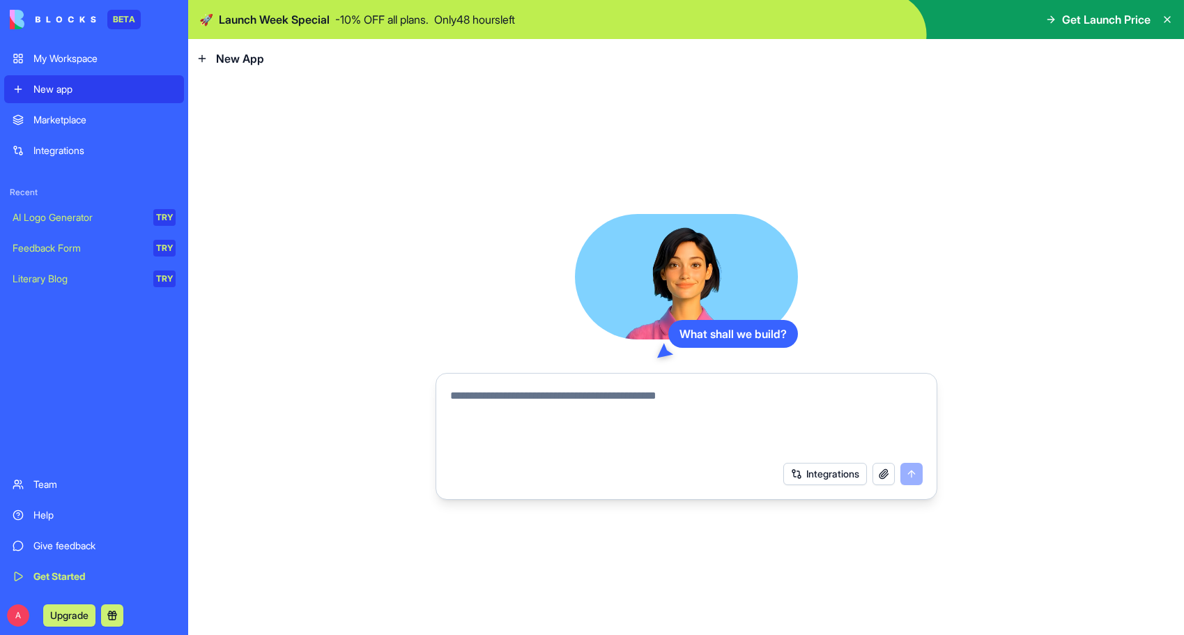 This screenshot has width=1184, height=635. I want to click on span: Launch Week Special, so click(274, 20).